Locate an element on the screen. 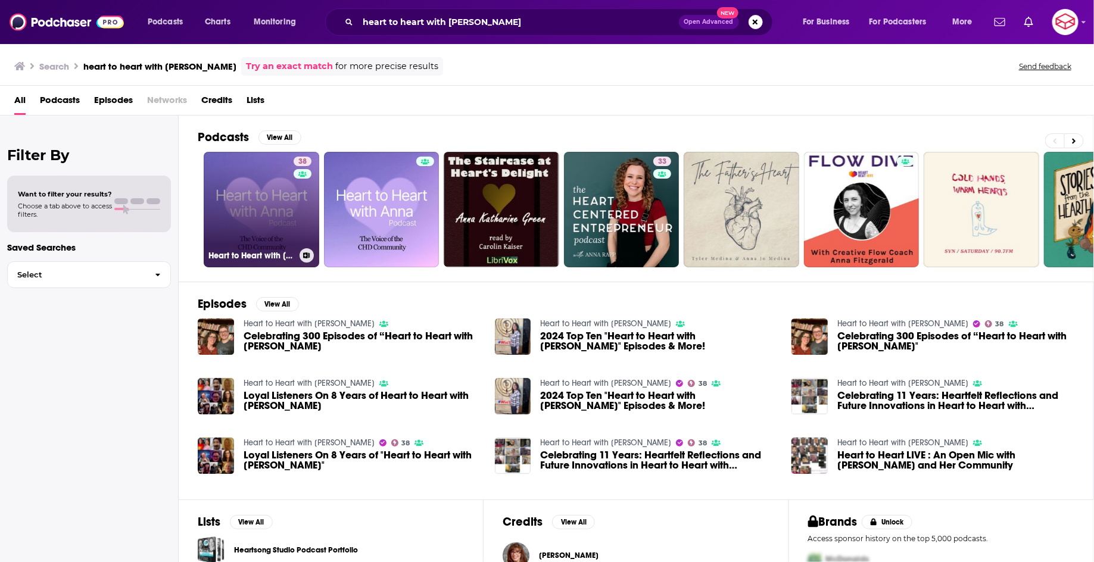 The height and width of the screenshot is (562, 1094). a: Heartsong Studio Podcast Portfolio is located at coordinates (296, 550).